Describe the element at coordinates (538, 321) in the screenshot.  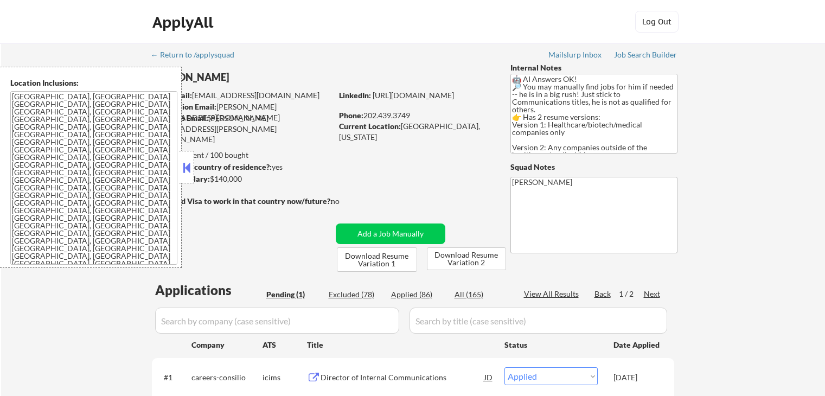
I see `input: Search by title (case sensitive)` at that location.